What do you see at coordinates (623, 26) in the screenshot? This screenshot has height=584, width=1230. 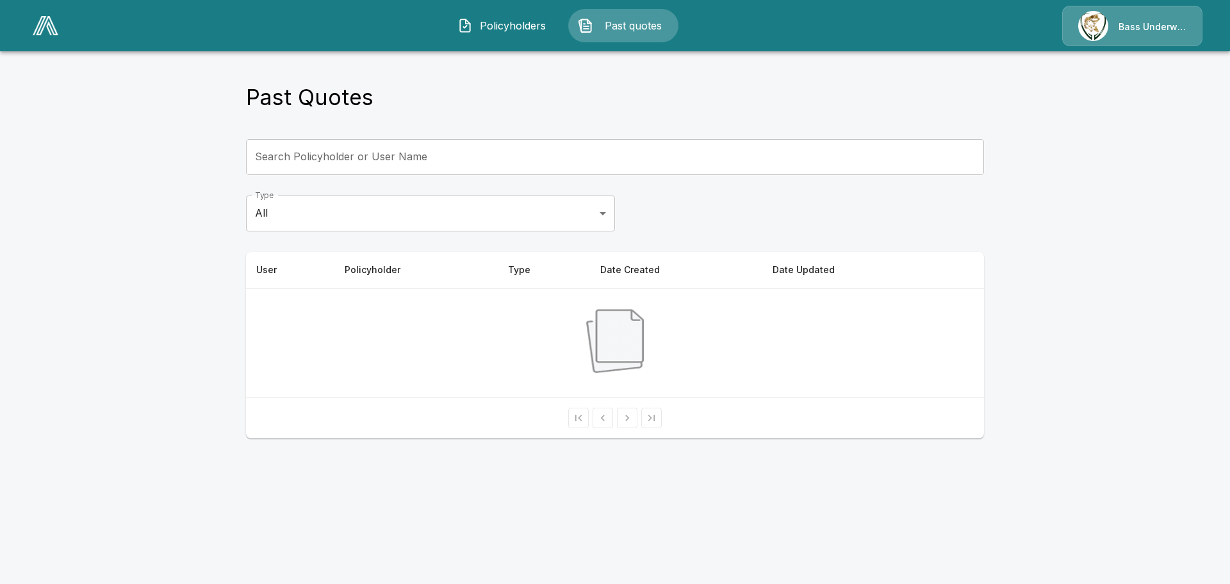 I see `button: Past quotes IconPast quotes` at bounding box center [623, 26].